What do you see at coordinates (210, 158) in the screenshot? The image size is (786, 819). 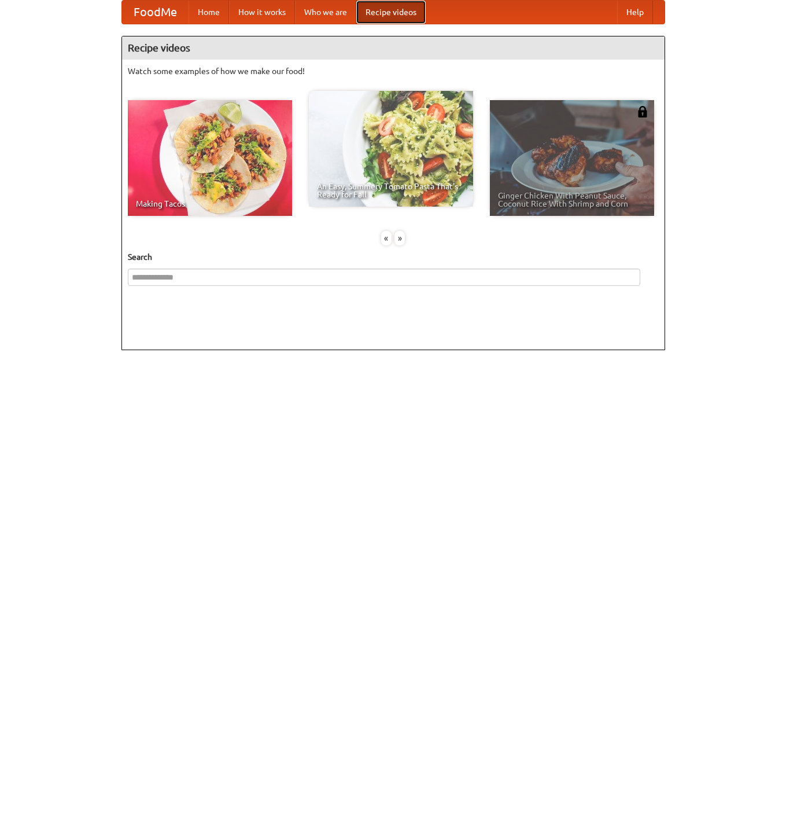 I see `a: Making Tacos` at bounding box center [210, 158].